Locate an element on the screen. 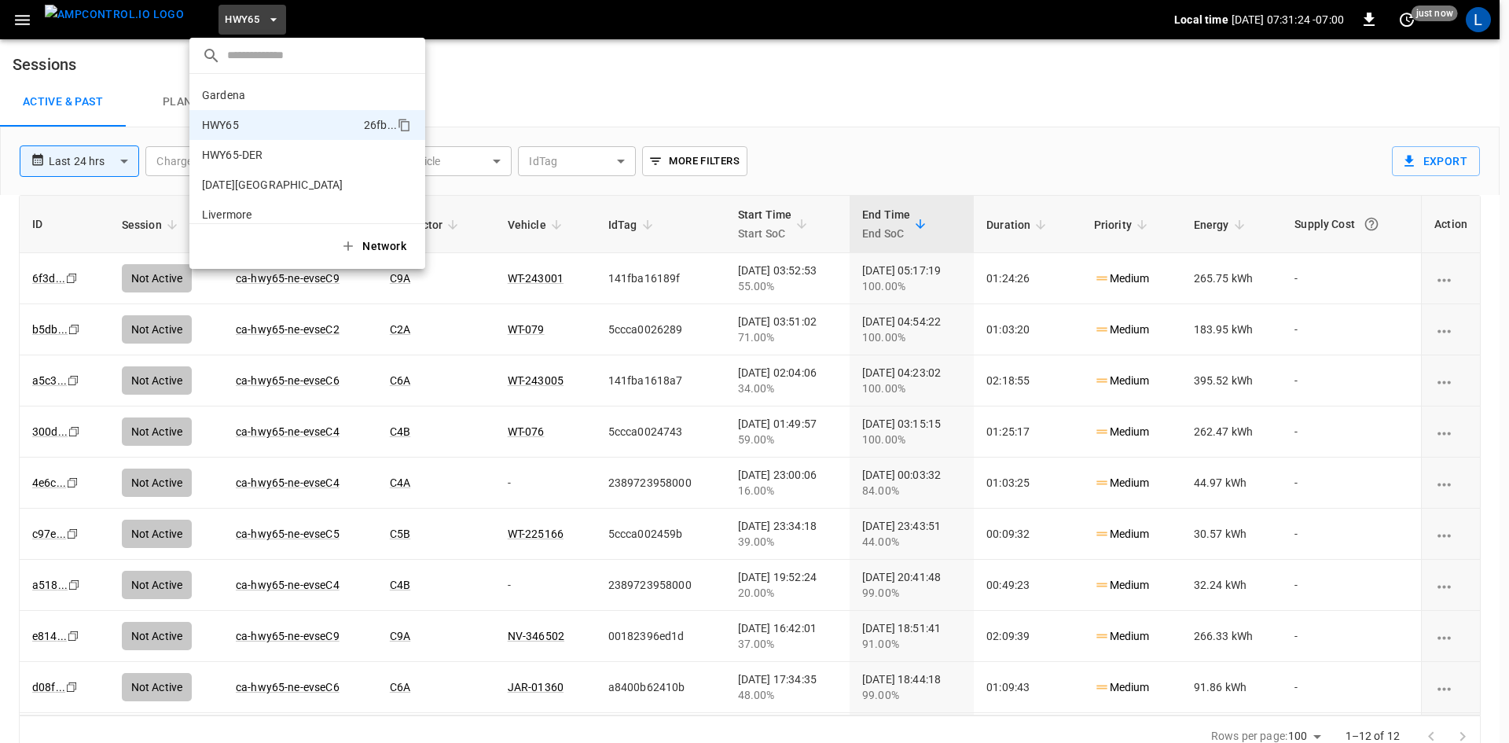 The width and height of the screenshot is (1509, 743). button: Network is located at coordinates (375, 246).